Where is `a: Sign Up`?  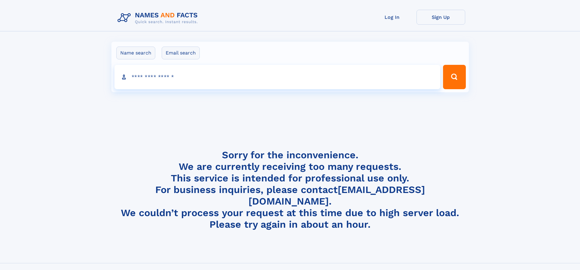 a: Sign Up is located at coordinates (441, 17).